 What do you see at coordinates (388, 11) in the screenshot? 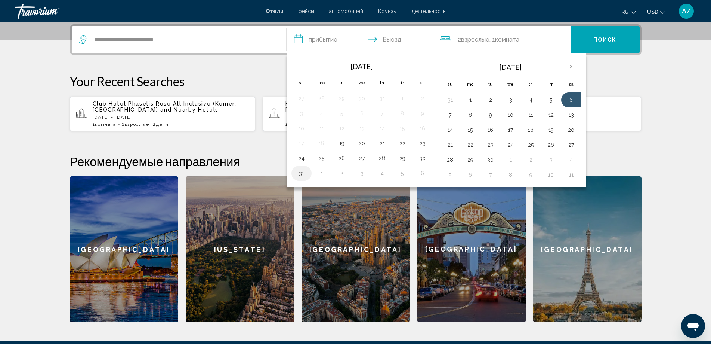
I see `span: Круизы` at bounding box center [388, 11].